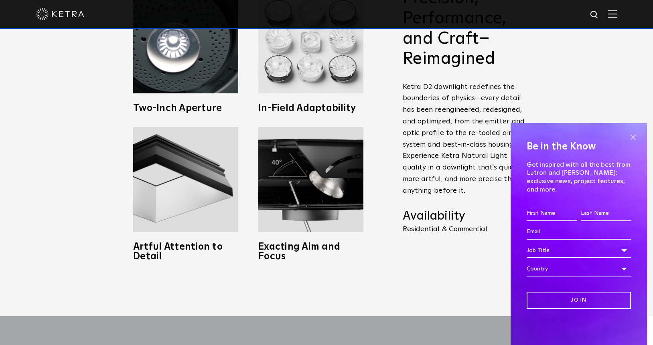  Describe the element at coordinates (465, 139) in the screenshot. I see `p: Ketra D2 downlight redefines the boundaries of physics—every detail has been reengineered, redesi...` at that location.